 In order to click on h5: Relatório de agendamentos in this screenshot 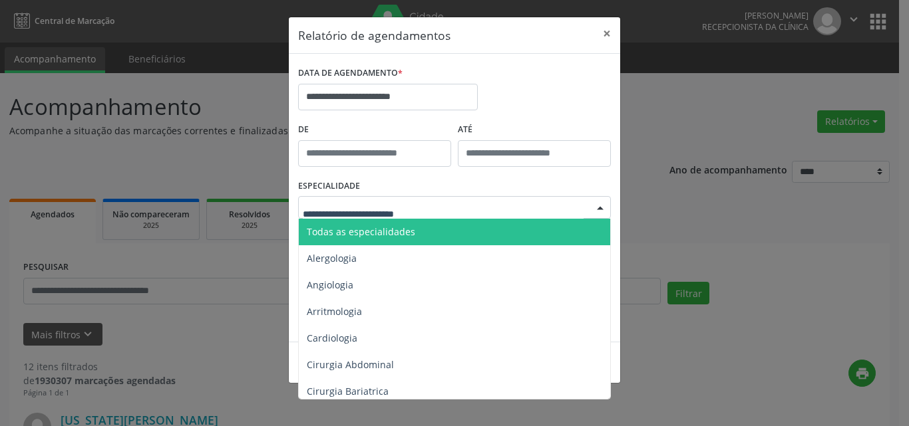, I will do `click(374, 35)`.